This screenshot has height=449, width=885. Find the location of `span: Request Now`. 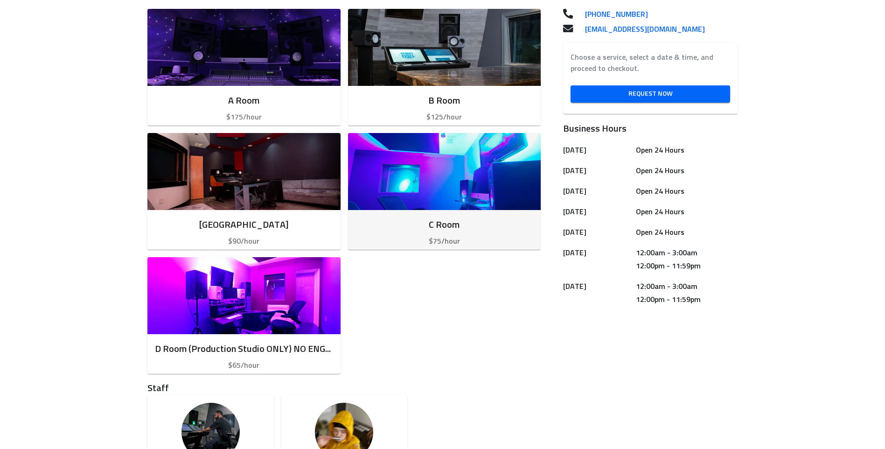

span: Request Now is located at coordinates (650, 94).